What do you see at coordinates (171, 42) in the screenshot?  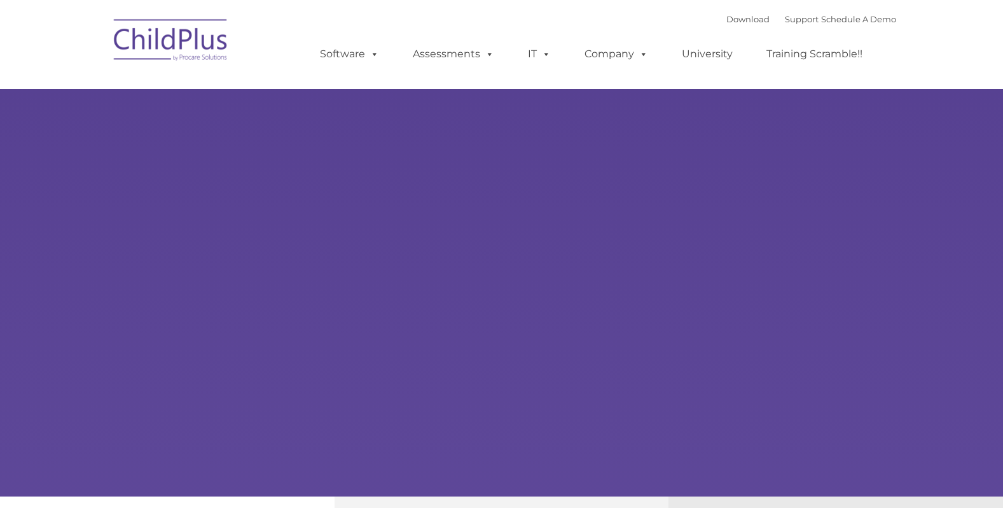 I see `img: ChildPlus by Procare Solutions` at bounding box center [171, 42].